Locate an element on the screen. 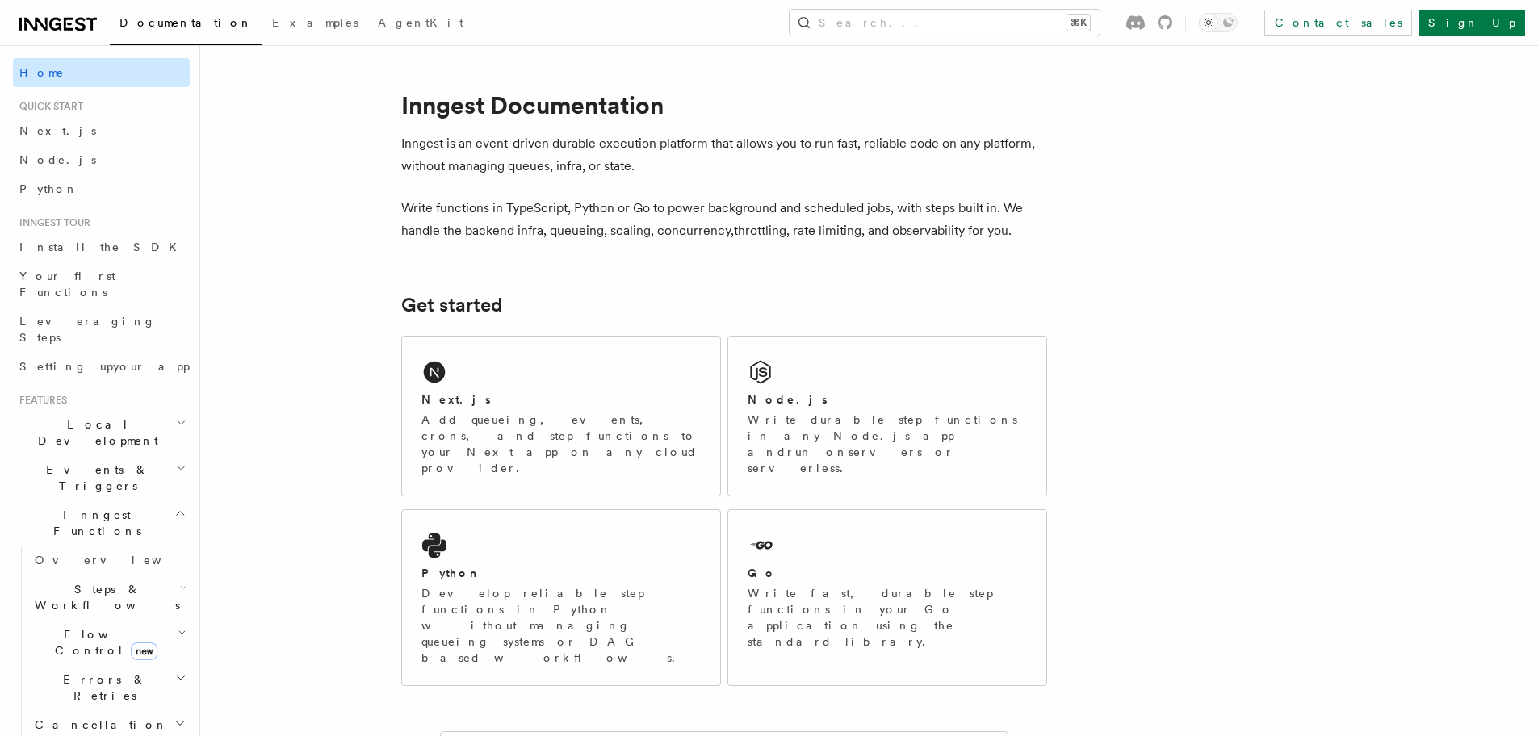 The height and width of the screenshot is (736, 1538). span: Overview is located at coordinates (118, 560).